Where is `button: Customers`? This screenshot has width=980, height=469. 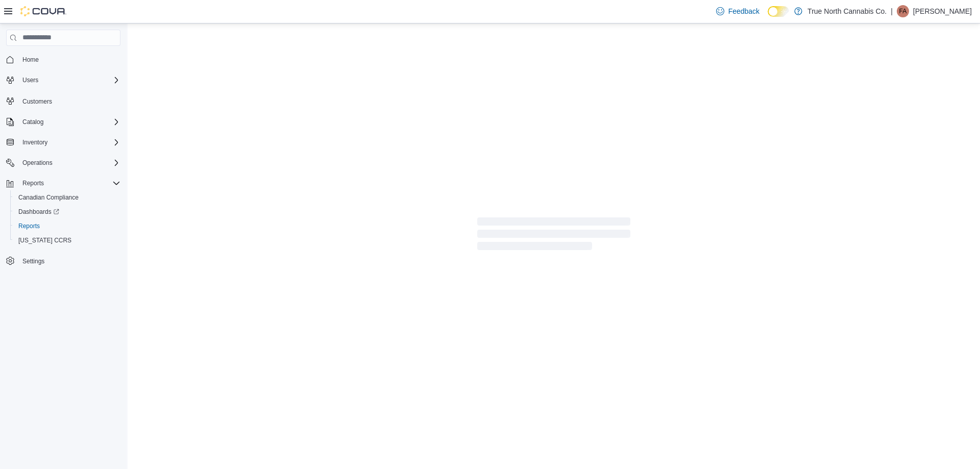
button: Customers is located at coordinates (63, 101).